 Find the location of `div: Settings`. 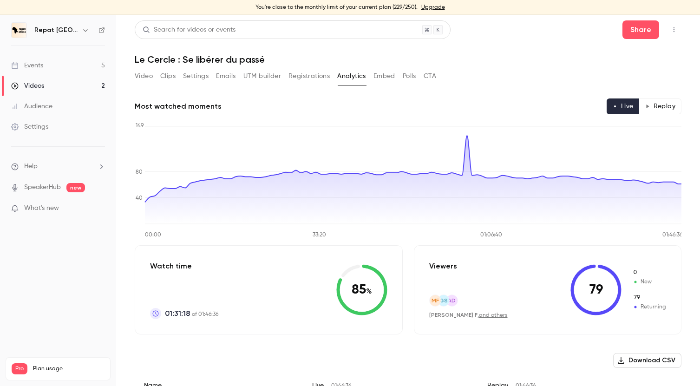

div: Settings is located at coordinates (30, 127).